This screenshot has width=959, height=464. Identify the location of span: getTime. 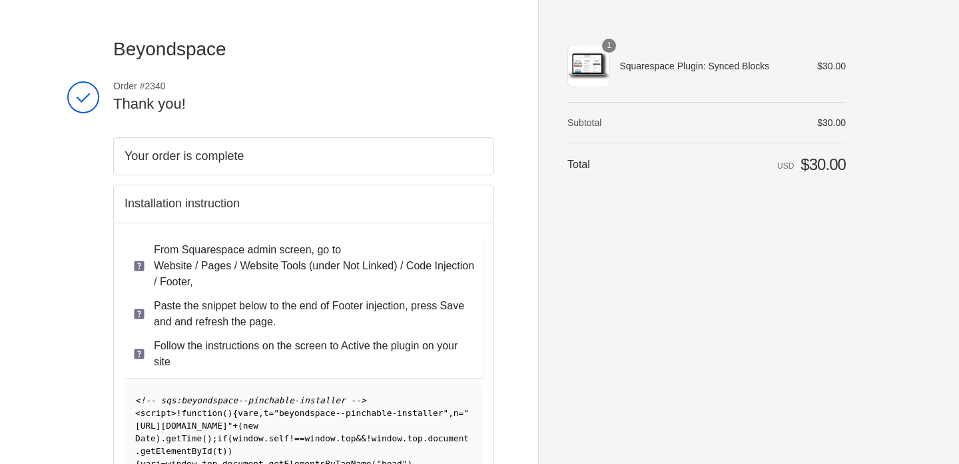
(184, 438).